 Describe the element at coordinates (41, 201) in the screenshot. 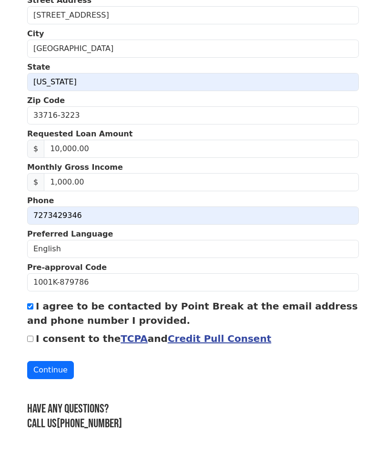

I see `strong: Phone` at that location.